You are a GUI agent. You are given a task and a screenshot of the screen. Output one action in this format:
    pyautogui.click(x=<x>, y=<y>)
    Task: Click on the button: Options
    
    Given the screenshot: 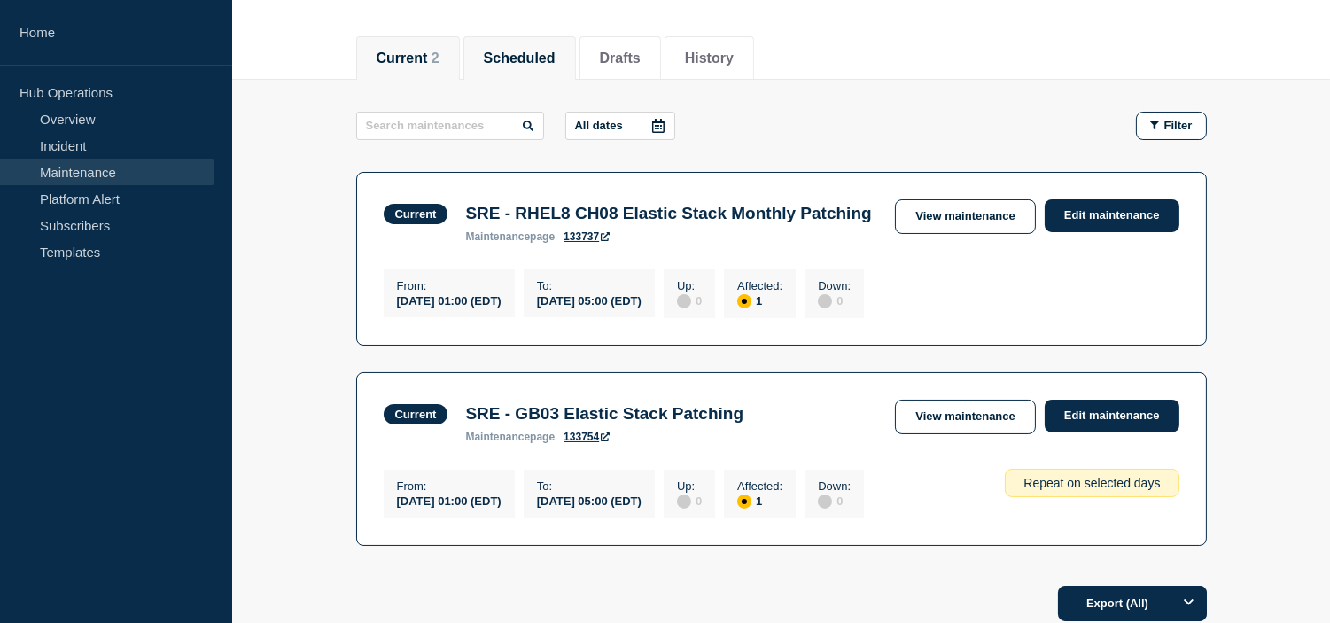 What is the action you would take?
    pyautogui.click(x=1189, y=604)
    